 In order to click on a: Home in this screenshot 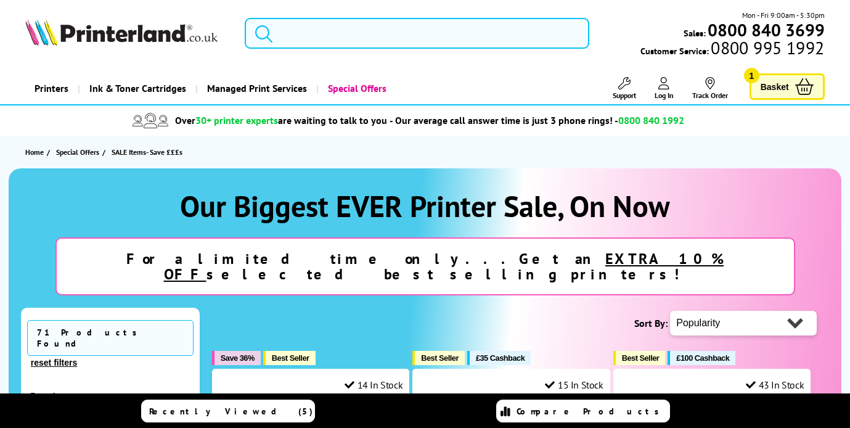, I will do `click(36, 152)`.